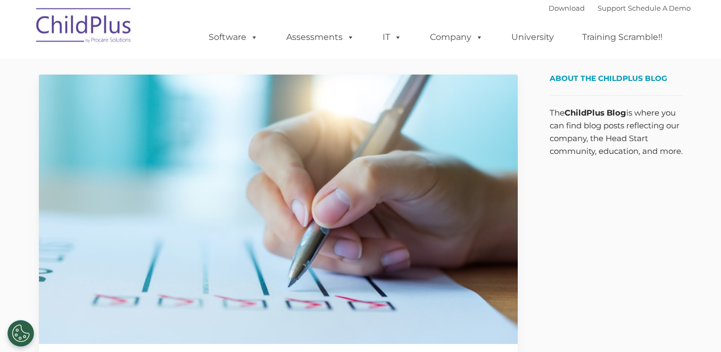 The height and width of the screenshot is (352, 721). I want to click on a: Download, so click(566, 8).